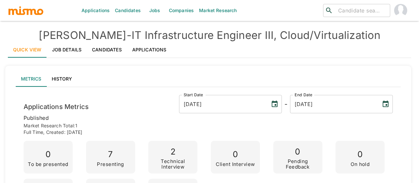 This screenshot has width=419, height=183. What do you see at coordinates (298, 164) in the screenshot?
I see `p: Pending Feedback` at bounding box center [298, 164].